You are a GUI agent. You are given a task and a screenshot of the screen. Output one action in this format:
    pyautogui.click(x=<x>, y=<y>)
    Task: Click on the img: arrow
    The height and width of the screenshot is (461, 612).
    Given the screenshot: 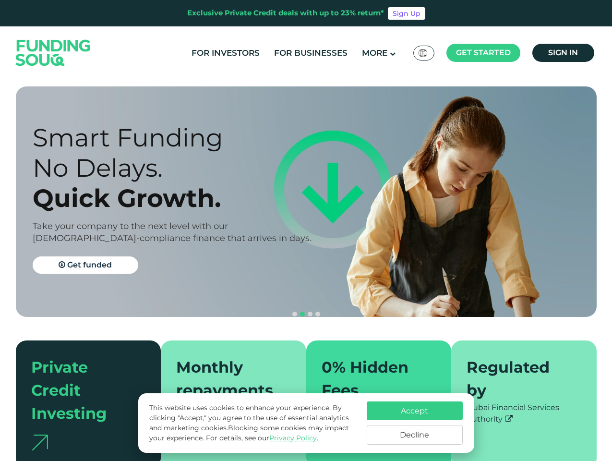 What is the action you would take?
    pyautogui.click(x=39, y=442)
    